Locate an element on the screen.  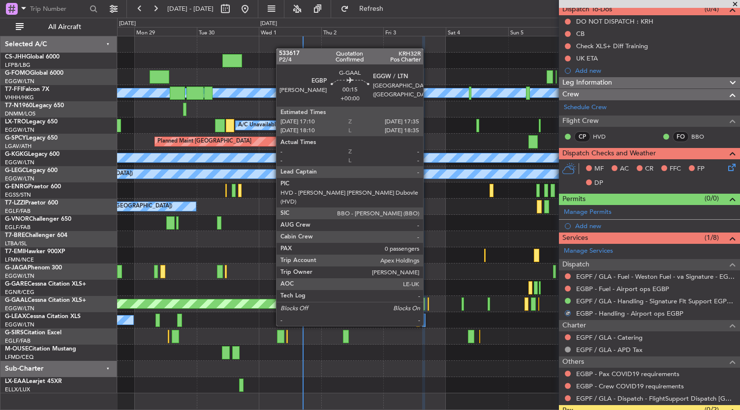
a: T7-FFIFalcon 7X is located at coordinates (27, 90).